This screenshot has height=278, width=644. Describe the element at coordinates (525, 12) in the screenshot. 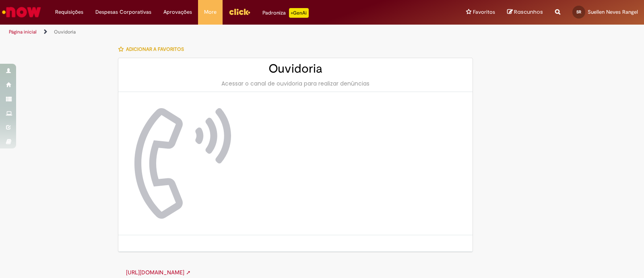

I see `a: Rascunhos` at that location.